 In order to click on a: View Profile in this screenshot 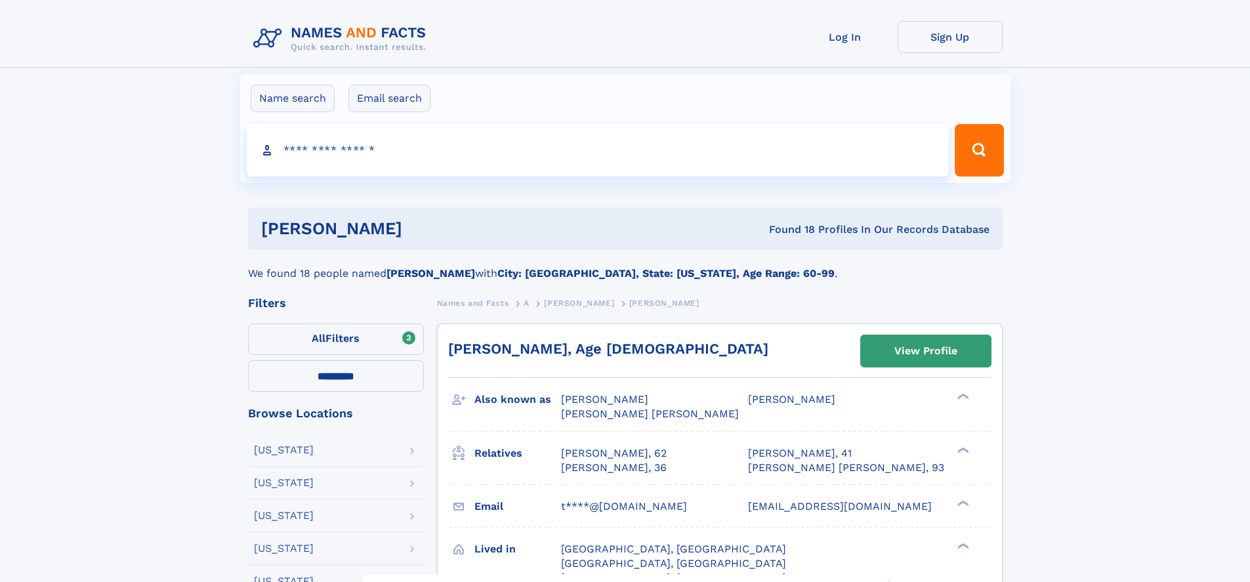, I will do `click(926, 351)`.